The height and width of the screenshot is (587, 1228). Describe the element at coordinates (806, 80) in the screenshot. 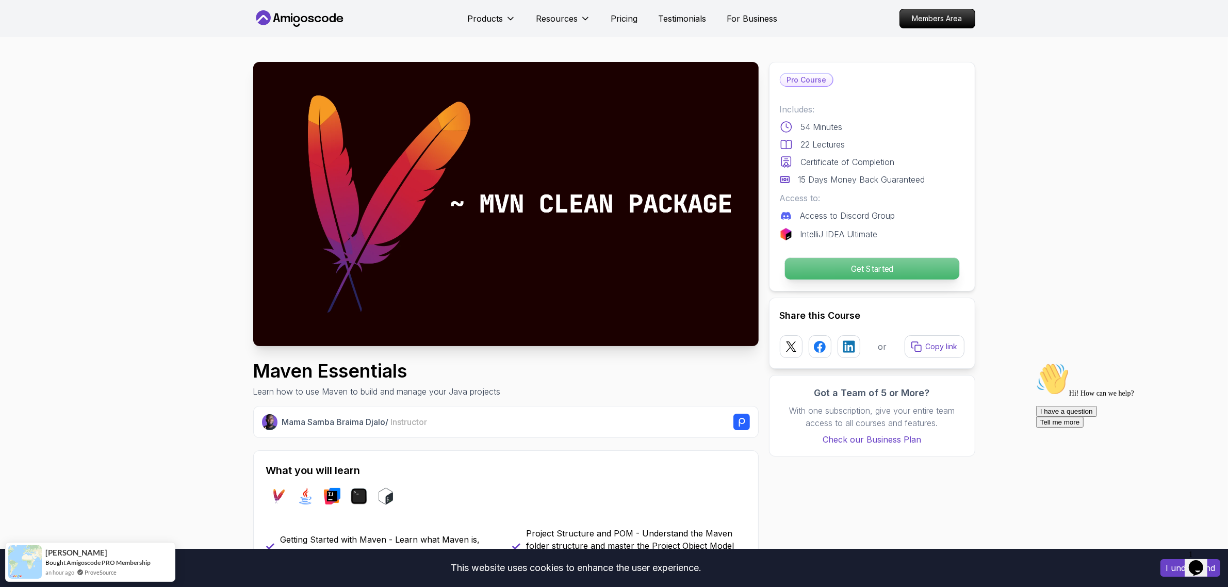

I see `p: Pro Course` at that location.